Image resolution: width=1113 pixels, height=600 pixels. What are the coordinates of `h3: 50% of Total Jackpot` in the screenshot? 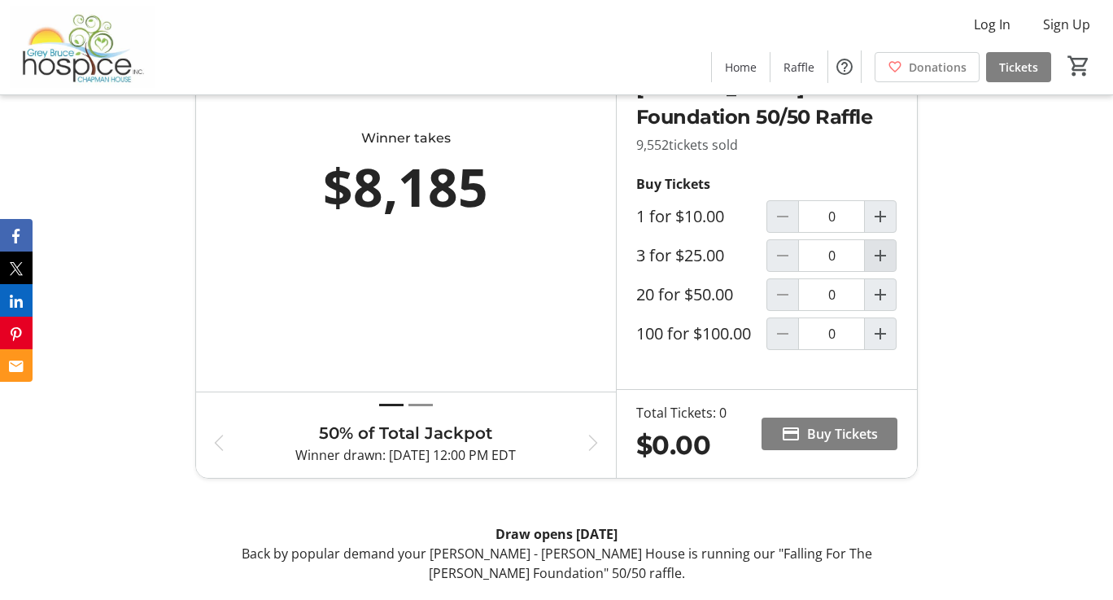 It's located at (406, 433).